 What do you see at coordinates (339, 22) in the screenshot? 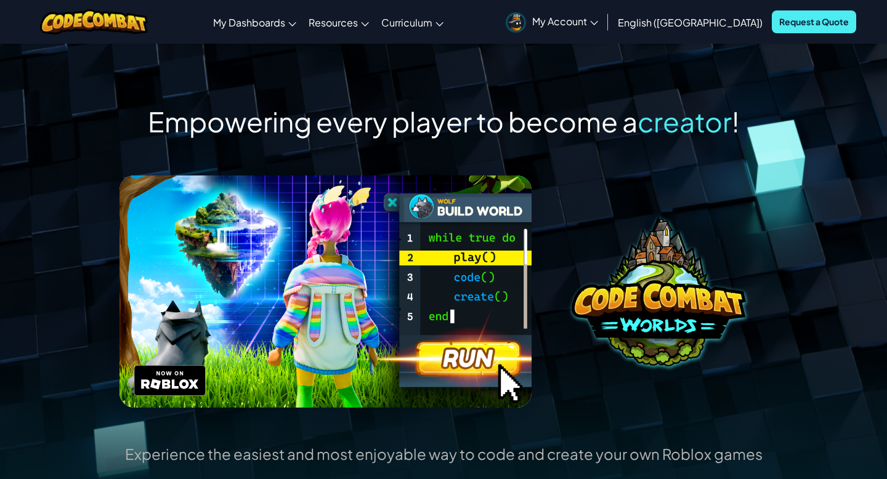
I see `a: Resources` at bounding box center [339, 22].